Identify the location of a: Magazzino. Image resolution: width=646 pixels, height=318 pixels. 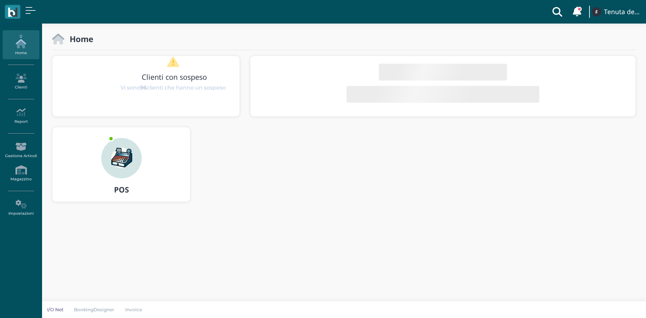
(21, 174).